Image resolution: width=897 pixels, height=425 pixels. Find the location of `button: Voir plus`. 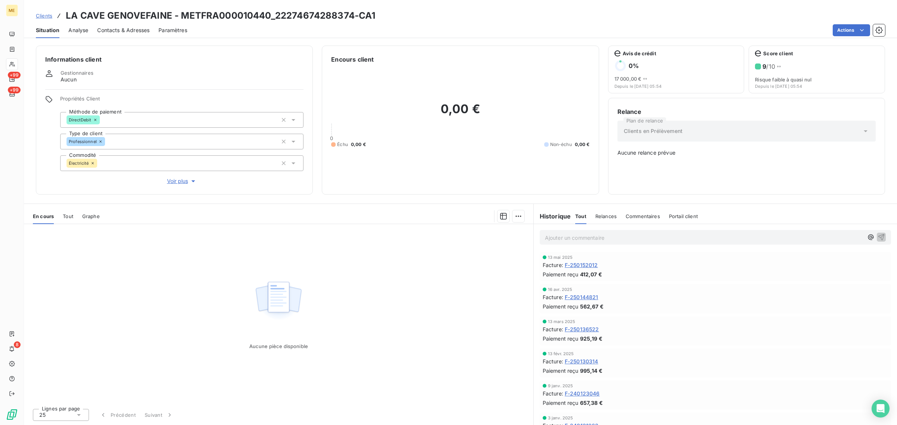

button: Voir plus is located at coordinates (182, 181).